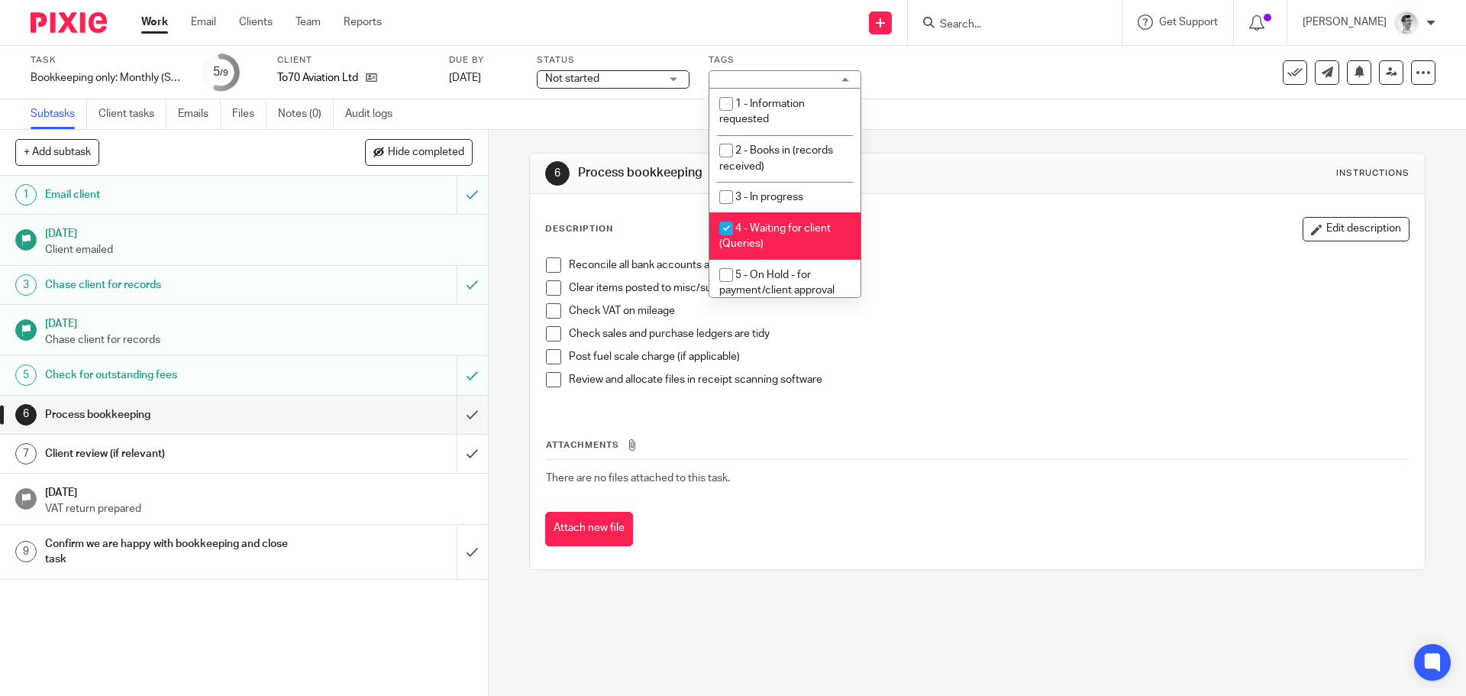 This screenshot has width=1466, height=696. What do you see at coordinates (177, 375) in the screenshot?
I see `h1: Check for outstanding fees` at bounding box center [177, 375].